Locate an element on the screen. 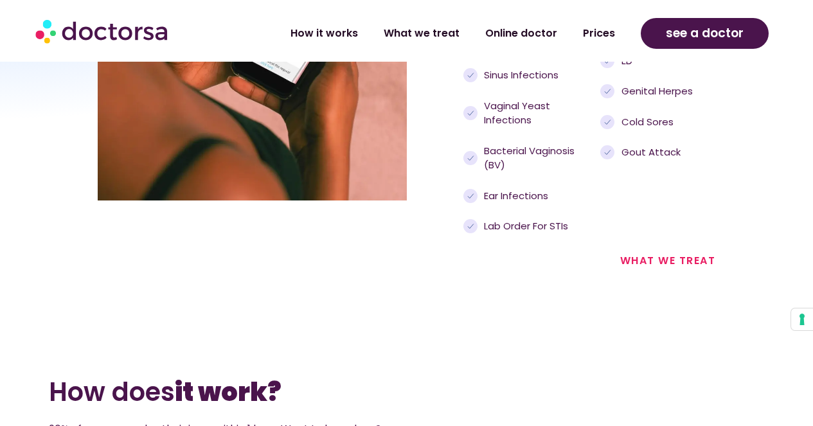 The height and width of the screenshot is (426, 813). a: Prices is located at coordinates (599, 33).